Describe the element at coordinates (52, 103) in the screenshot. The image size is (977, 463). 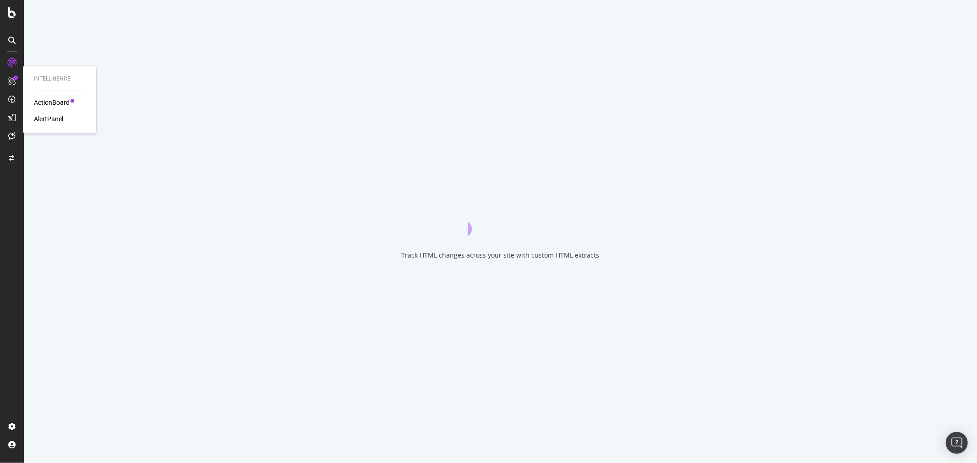
I see `a: ActionBoard` at that location.